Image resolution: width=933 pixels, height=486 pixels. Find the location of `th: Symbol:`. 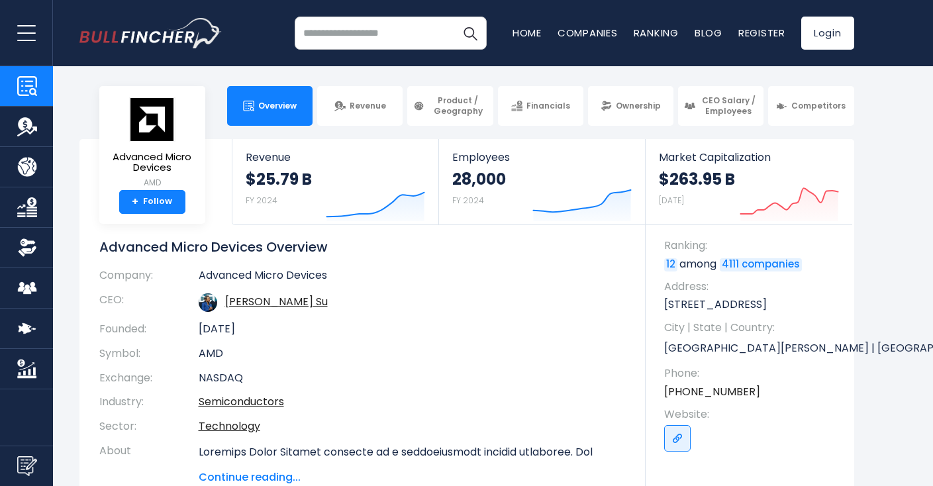

th: Symbol: is located at coordinates (149, 353).